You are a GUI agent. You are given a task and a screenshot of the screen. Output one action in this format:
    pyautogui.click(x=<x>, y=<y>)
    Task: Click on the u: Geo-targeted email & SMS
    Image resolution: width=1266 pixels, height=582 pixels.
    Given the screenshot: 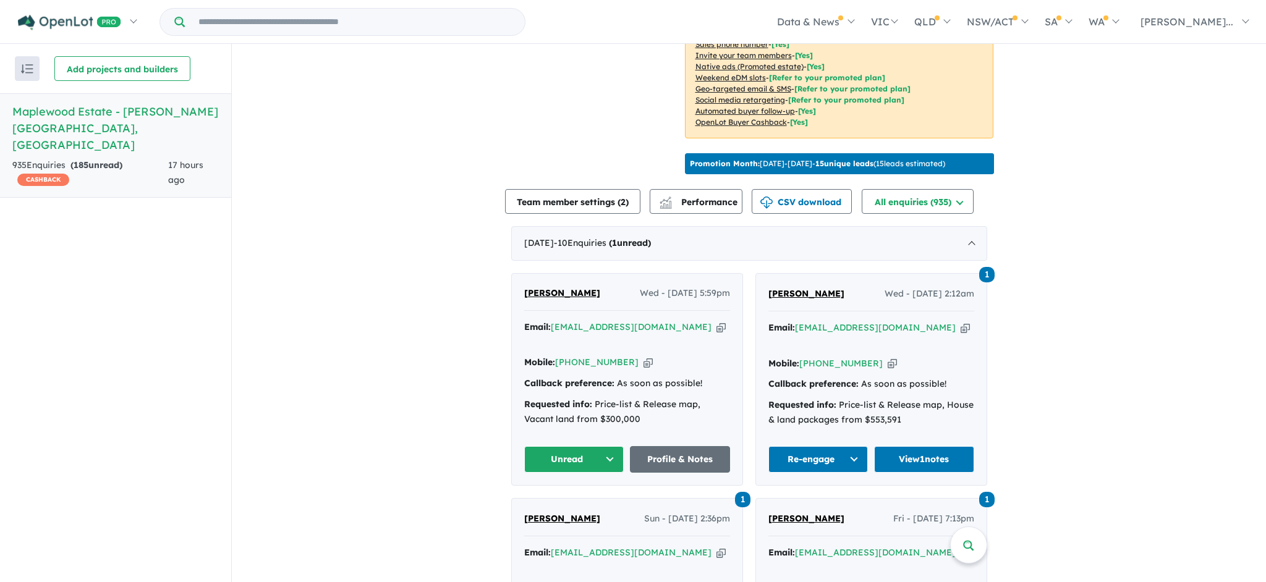 What is the action you would take?
    pyautogui.click(x=743, y=88)
    